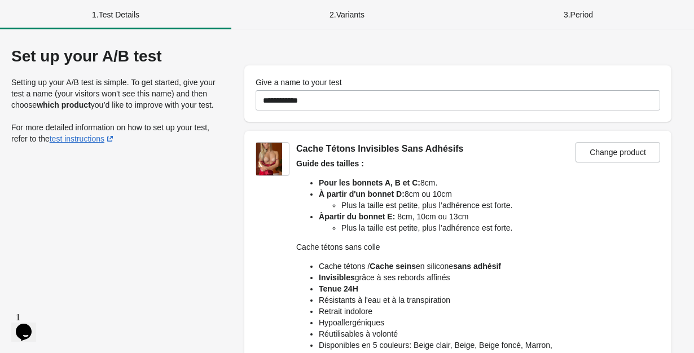 This screenshot has width=694, height=353. What do you see at coordinates (339, 289) in the screenshot?
I see `strong: Tenue 24H` at bounding box center [339, 289].